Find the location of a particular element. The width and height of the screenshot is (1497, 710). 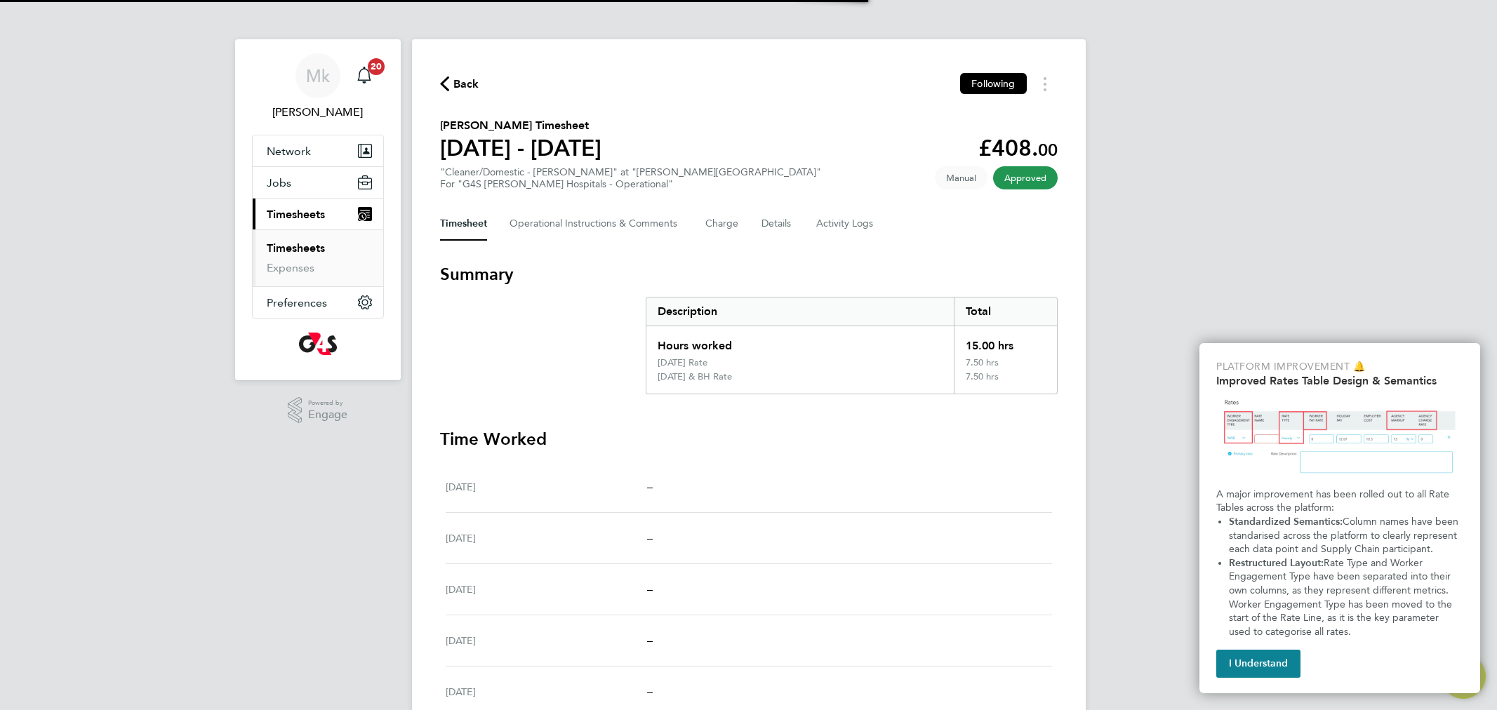

app-decimal: £408. is located at coordinates (1017, 148).